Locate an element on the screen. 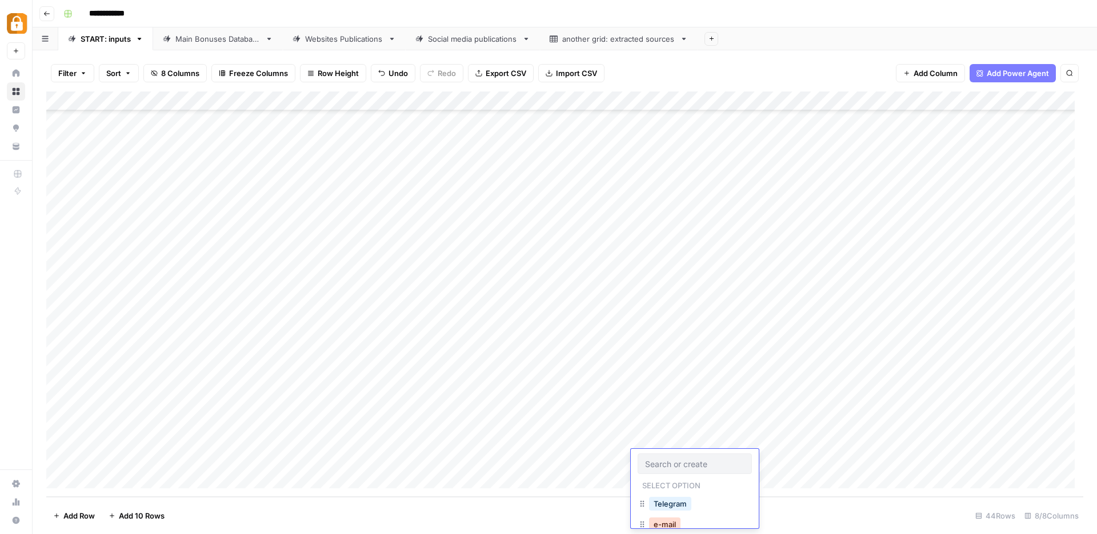 The width and height of the screenshot is (1097, 534). button: Export CSV is located at coordinates (501, 73).